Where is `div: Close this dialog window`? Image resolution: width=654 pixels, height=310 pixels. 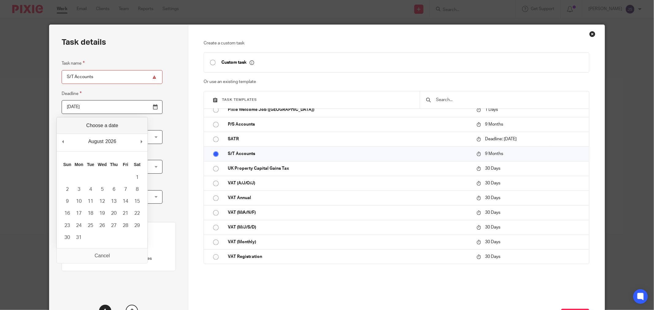
div: Close this dialog window is located at coordinates (592, 34).